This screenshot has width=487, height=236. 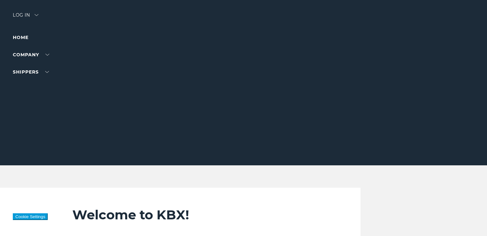 I want to click on button: Cookie Settings, so click(x=30, y=217).